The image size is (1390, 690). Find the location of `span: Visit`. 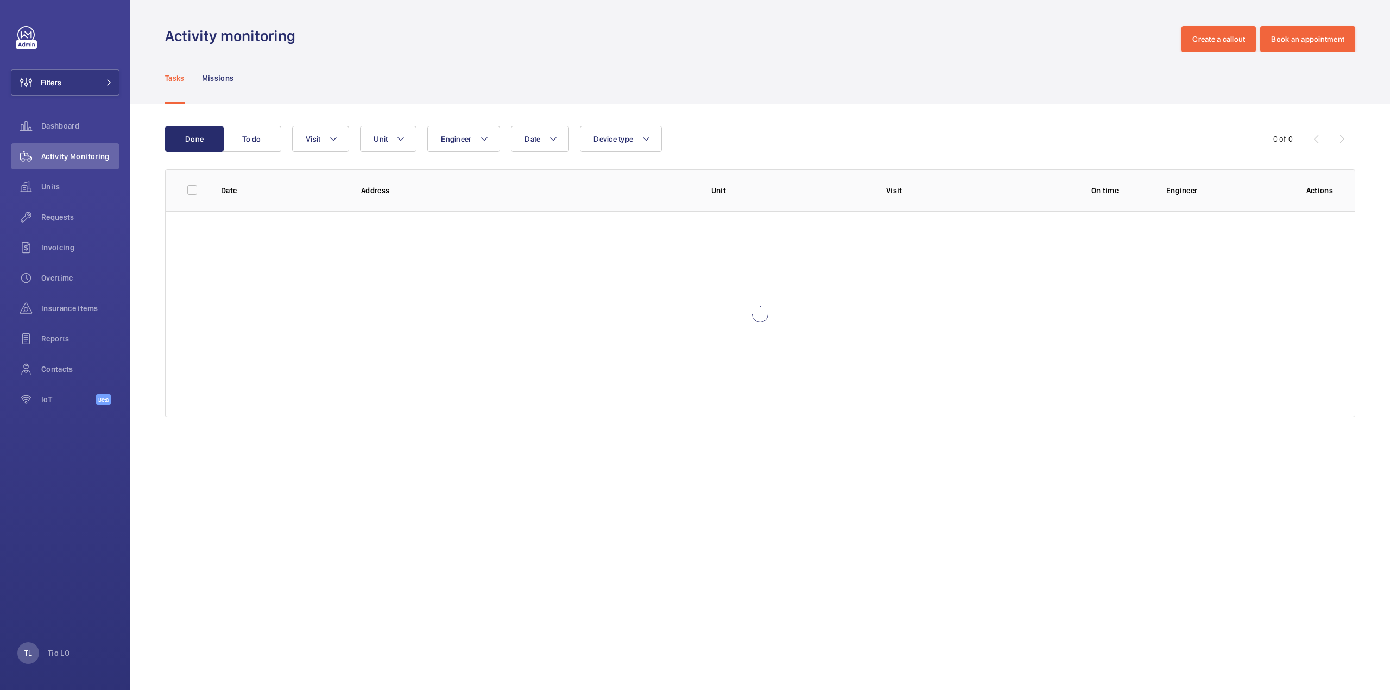

span: Visit is located at coordinates (313, 139).